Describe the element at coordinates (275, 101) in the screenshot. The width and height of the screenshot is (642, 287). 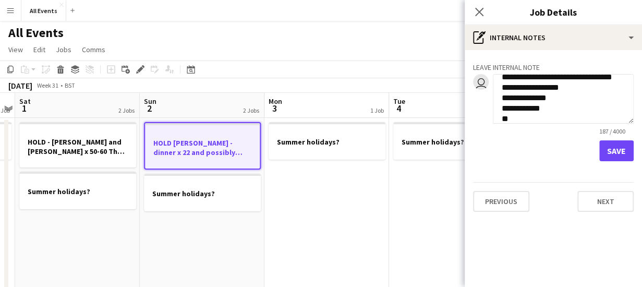
I see `span: Mon` at that location.